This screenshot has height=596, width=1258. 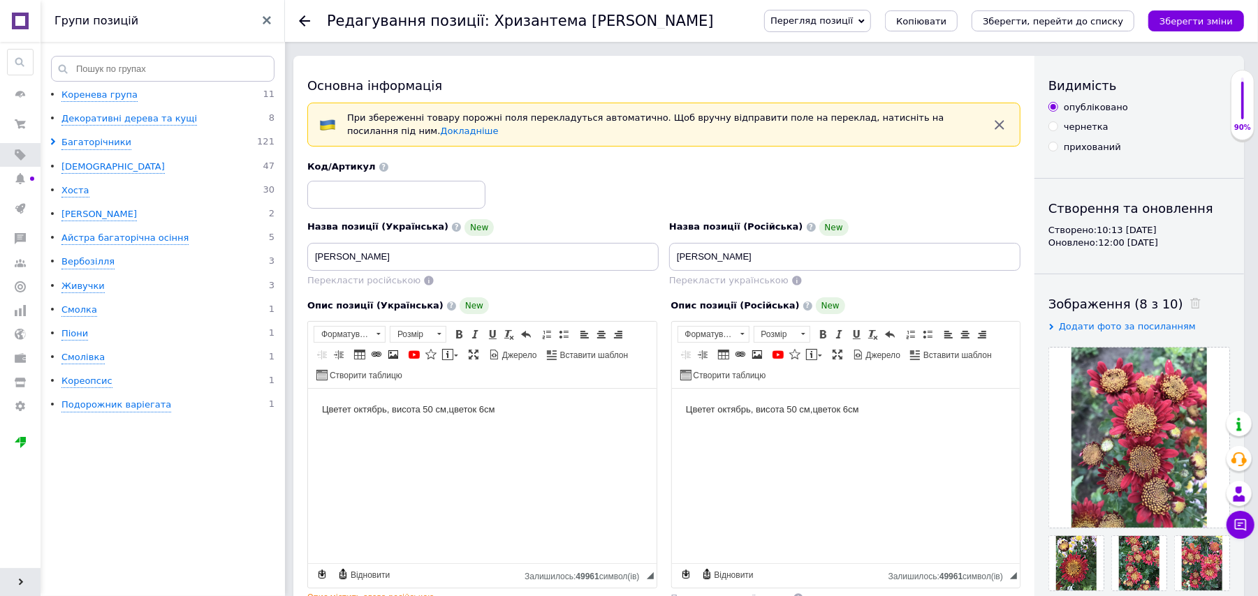 I want to click on div: прихований, so click(x=1092, y=147).